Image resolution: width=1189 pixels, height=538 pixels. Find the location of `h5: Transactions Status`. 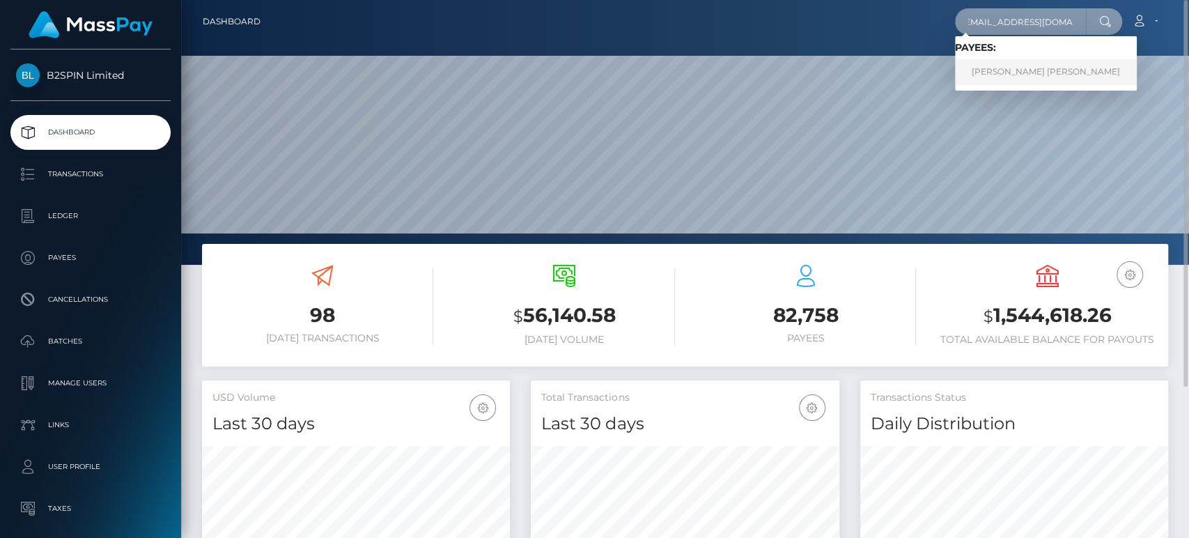

h5: Transactions Status is located at coordinates (1014, 398).